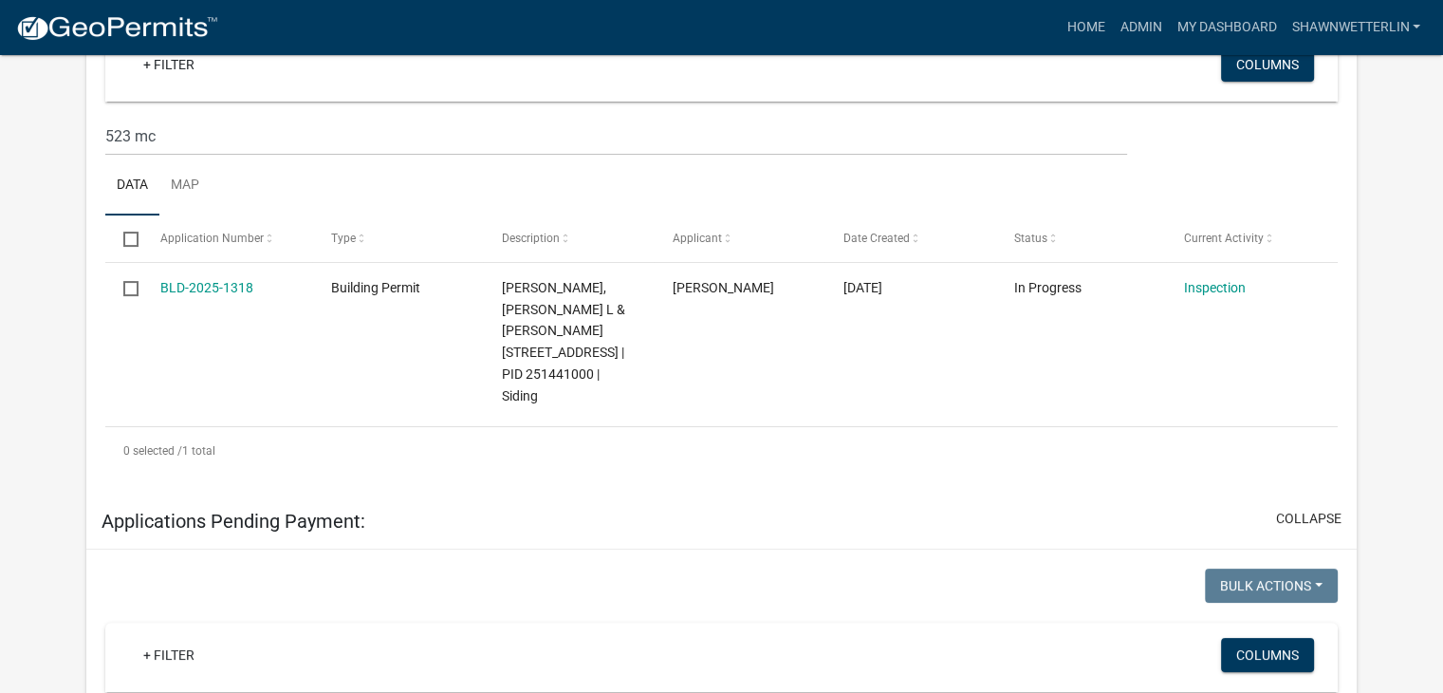  I want to click on span: Date Created, so click(876, 238).